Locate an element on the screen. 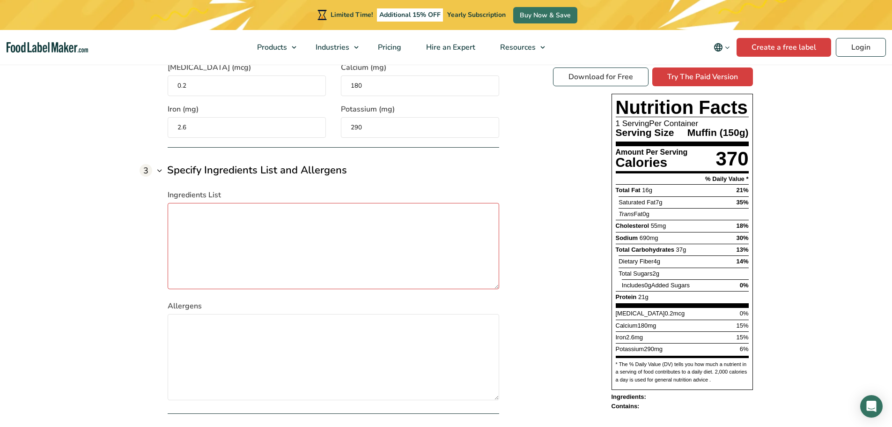 The height and width of the screenshot is (427, 892). a: Resources is located at coordinates (519, 47).